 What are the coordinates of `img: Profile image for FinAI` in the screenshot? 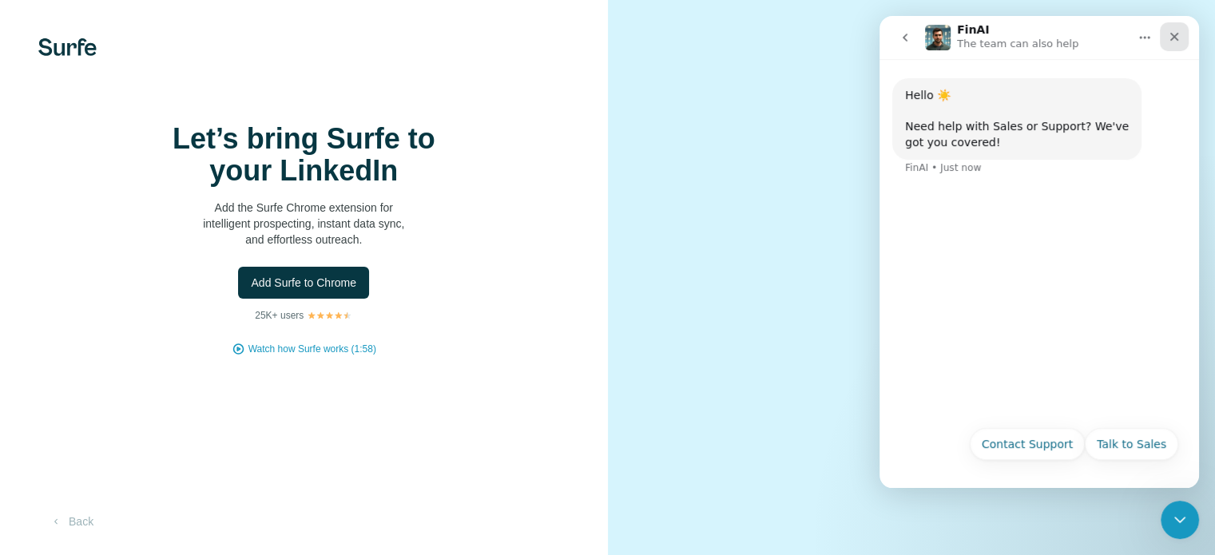 It's located at (58, 22).